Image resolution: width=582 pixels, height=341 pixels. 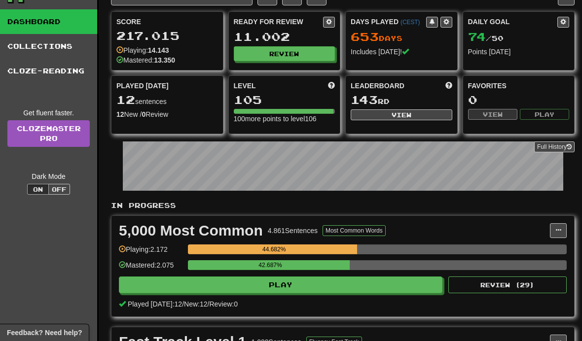 What do you see at coordinates (151, 268) in the screenshot?
I see `div: Mastered: 2.075` at bounding box center [151, 268].